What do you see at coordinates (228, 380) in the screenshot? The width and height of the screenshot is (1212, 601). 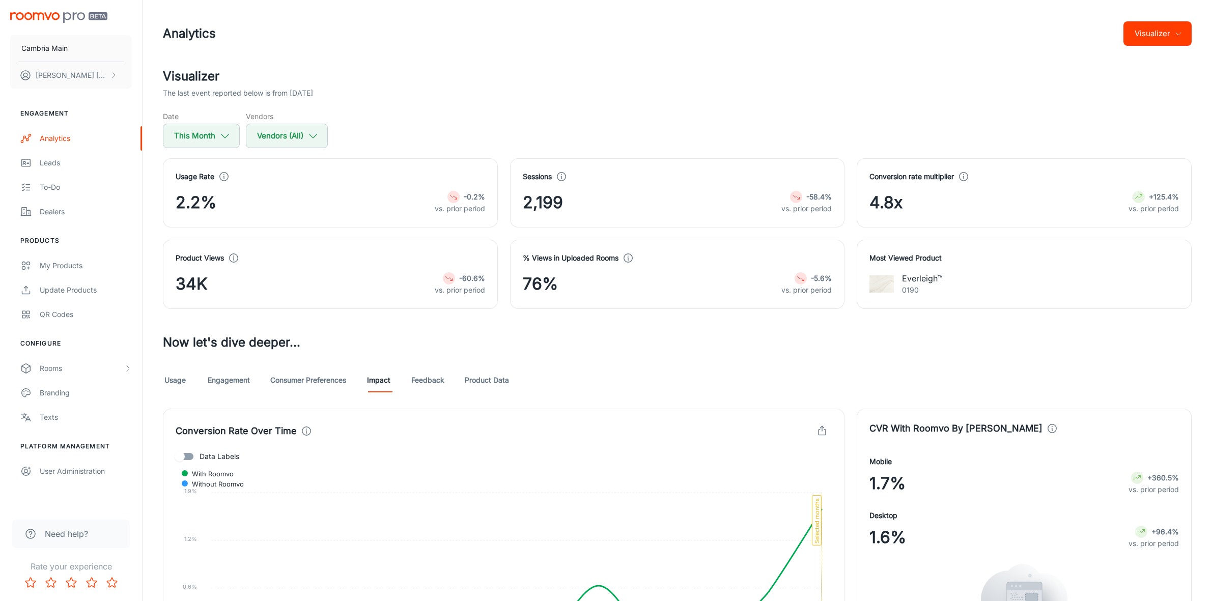 I see `a: Engagement` at bounding box center [228, 380].